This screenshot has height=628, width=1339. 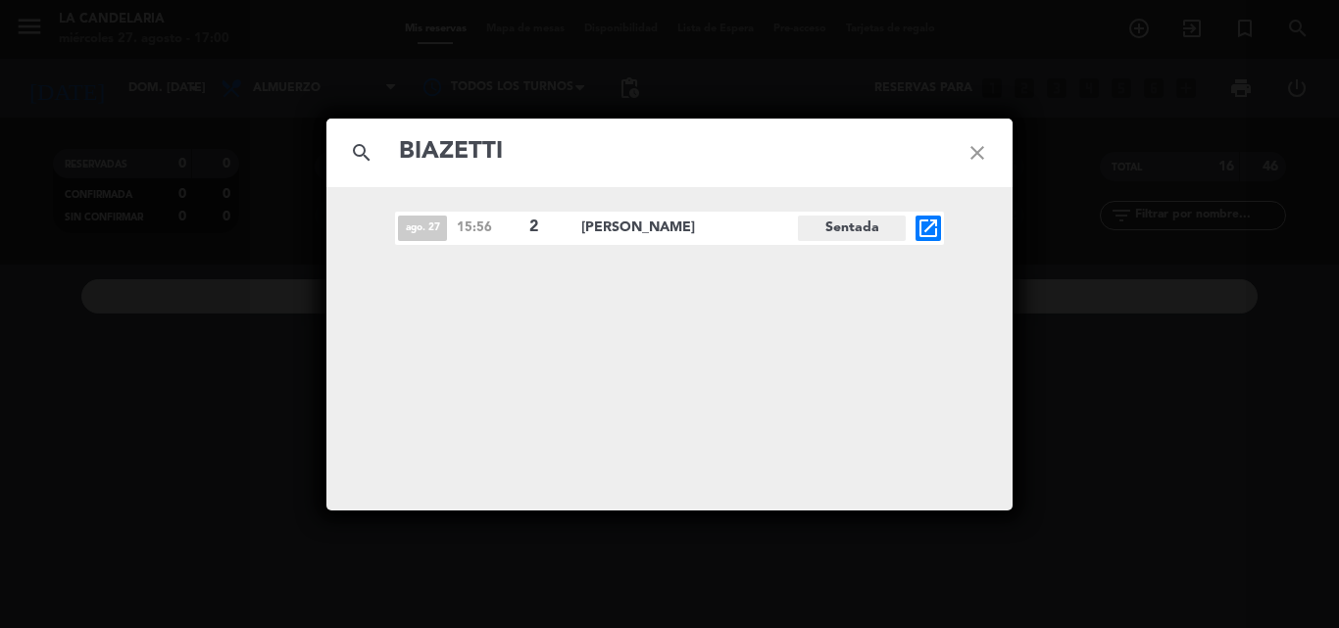 What do you see at coordinates (488, 227) in the screenshot?
I see `span: 15:56` at bounding box center [488, 227].